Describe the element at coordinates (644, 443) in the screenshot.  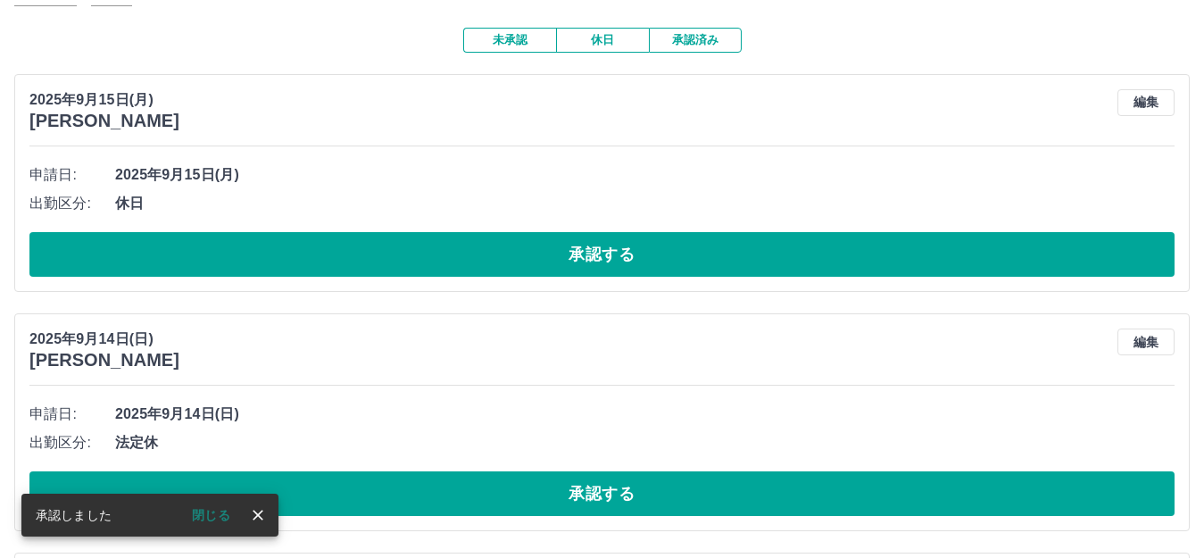
I see `span: 法定休` at that location.